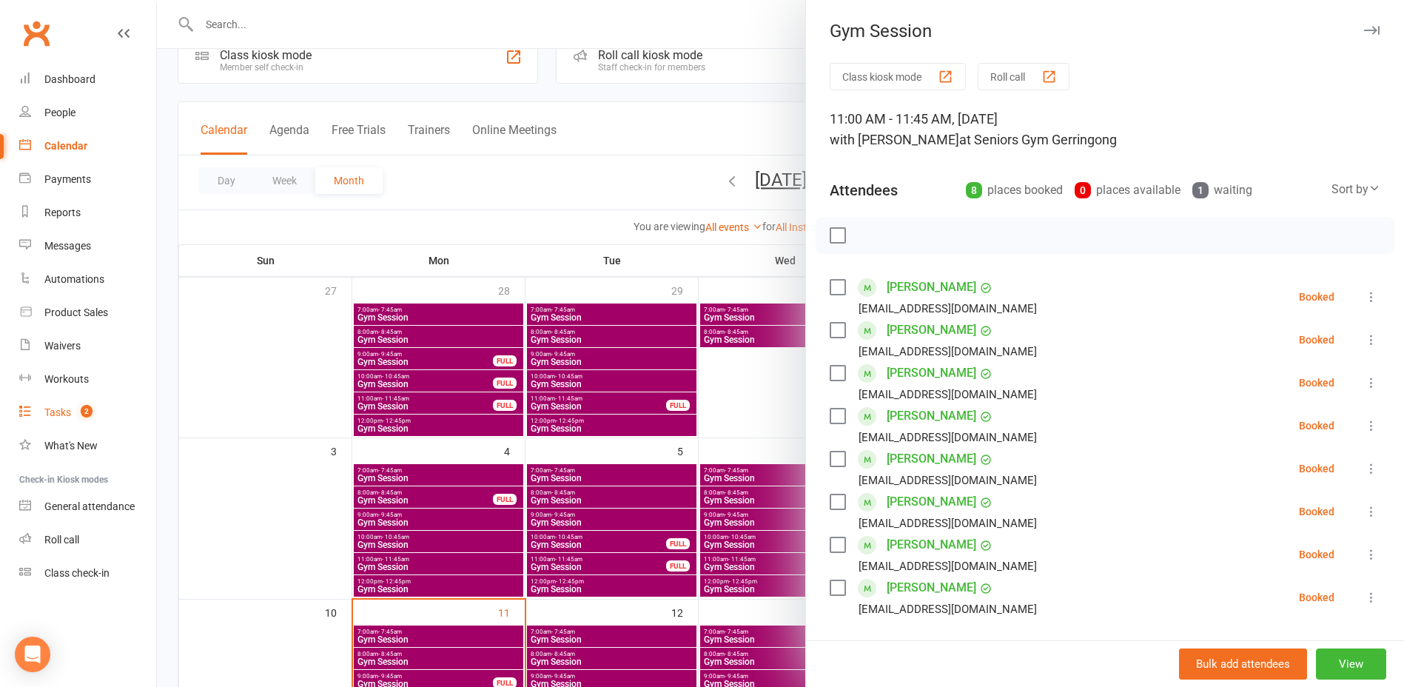  What do you see at coordinates (87, 179) in the screenshot?
I see `a: Payments` at bounding box center [87, 179].